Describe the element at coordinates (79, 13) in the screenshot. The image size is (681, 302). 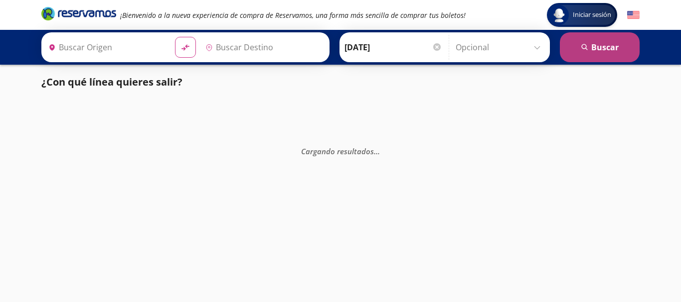
I see `i: Brand Logo` at that location.